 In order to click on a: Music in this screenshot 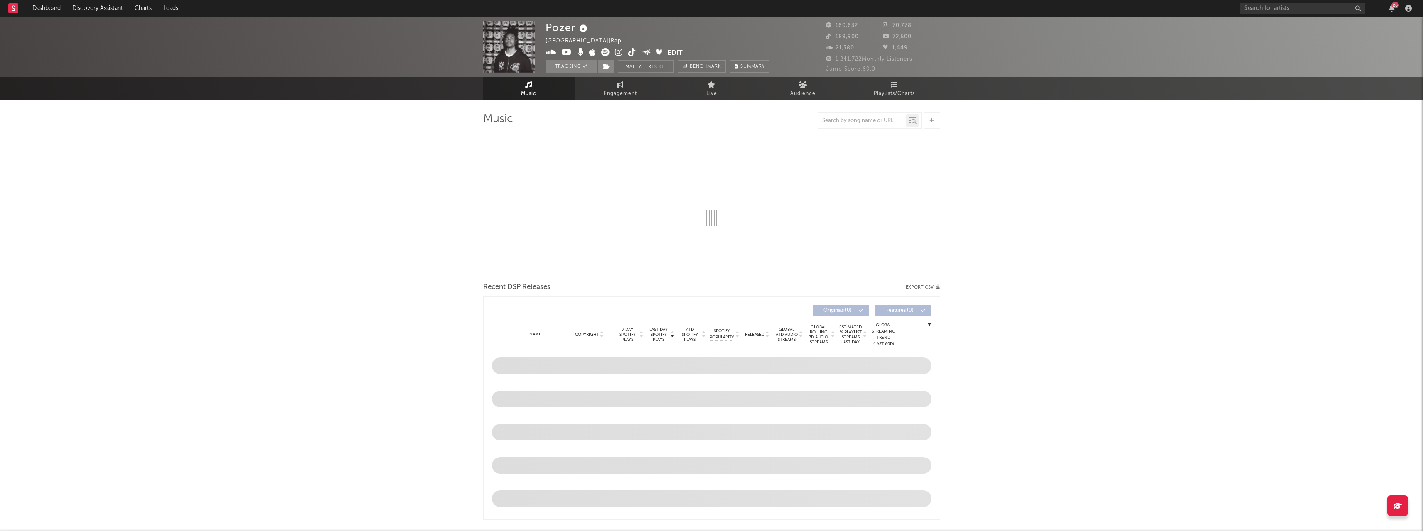, I will do `click(529, 88)`.